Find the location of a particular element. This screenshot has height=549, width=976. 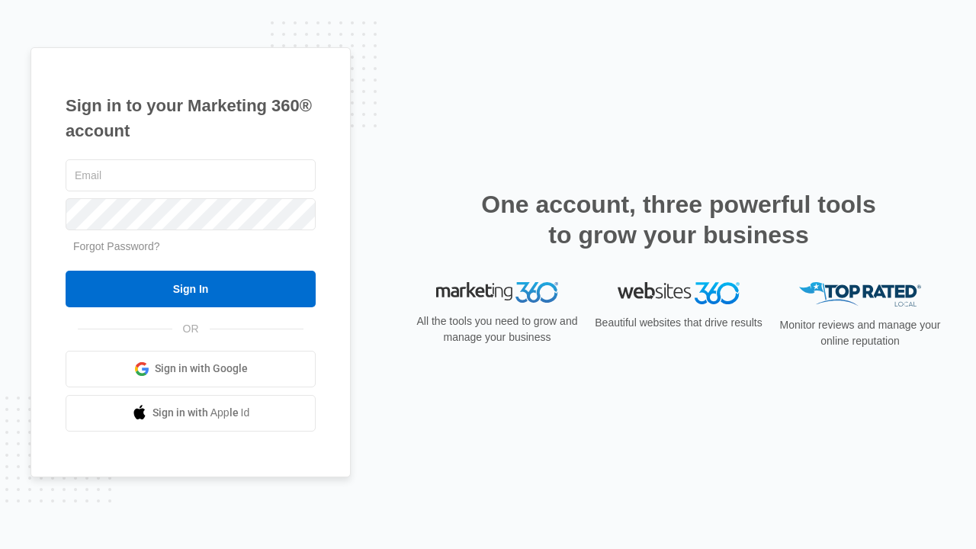

input: Email is located at coordinates (191, 175).